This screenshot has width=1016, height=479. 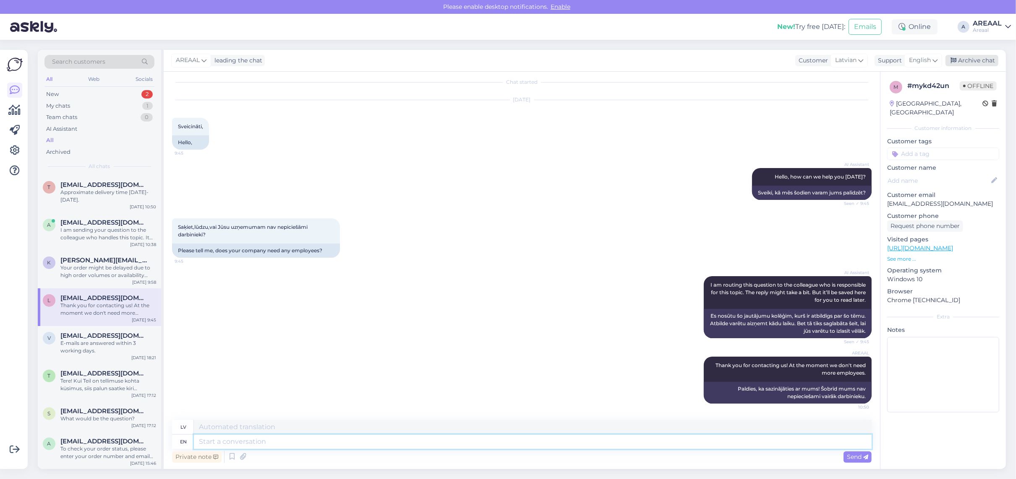 What do you see at coordinates (811, 193) in the screenshot?
I see `div: Sveiki, kā mēs šodien varam jums palīdzēt?` at bounding box center [811, 193].